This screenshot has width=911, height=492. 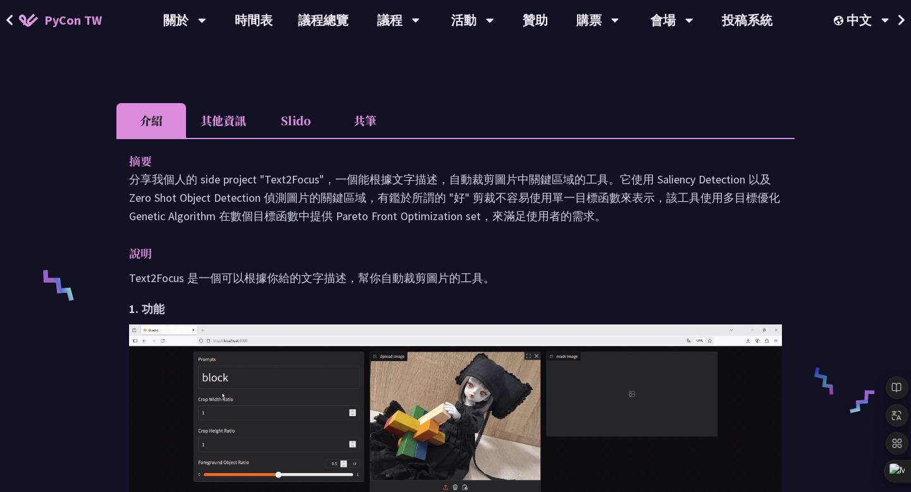 I want to click on h2: 1. 功能, so click(x=455, y=309).